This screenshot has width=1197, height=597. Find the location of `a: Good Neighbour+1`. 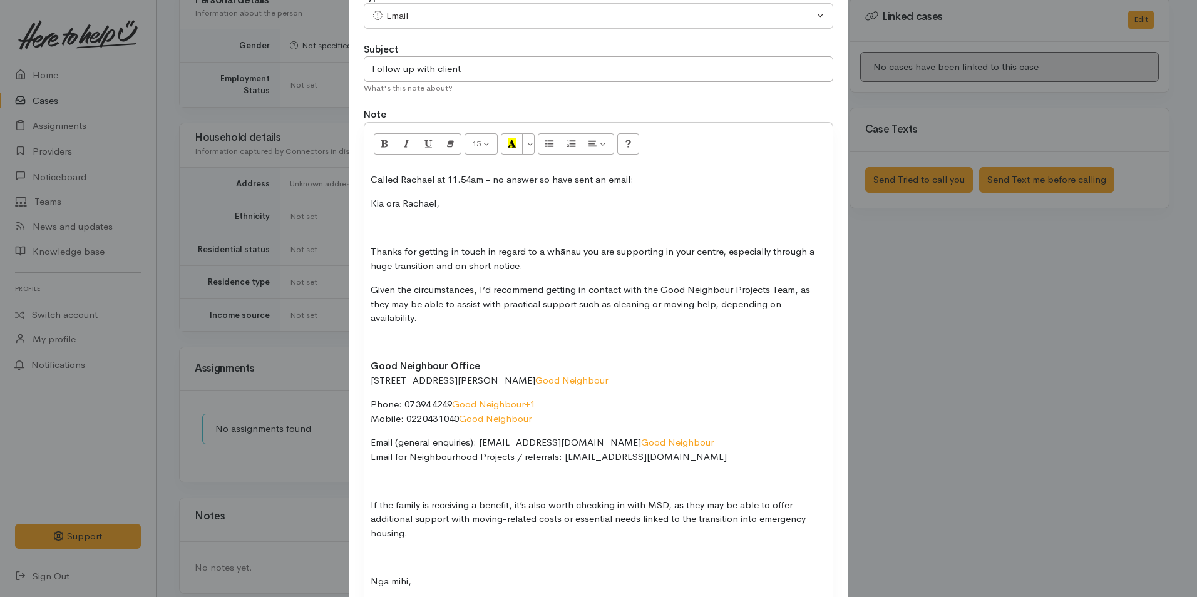

a: Good Neighbour+1 is located at coordinates (493, 404).